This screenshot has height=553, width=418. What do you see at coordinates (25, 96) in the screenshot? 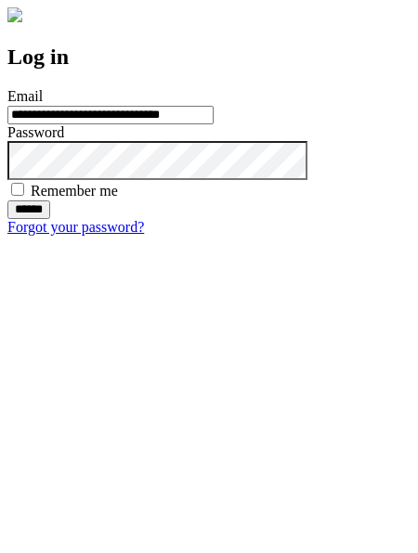
I see `label: Email` at bounding box center [25, 96].